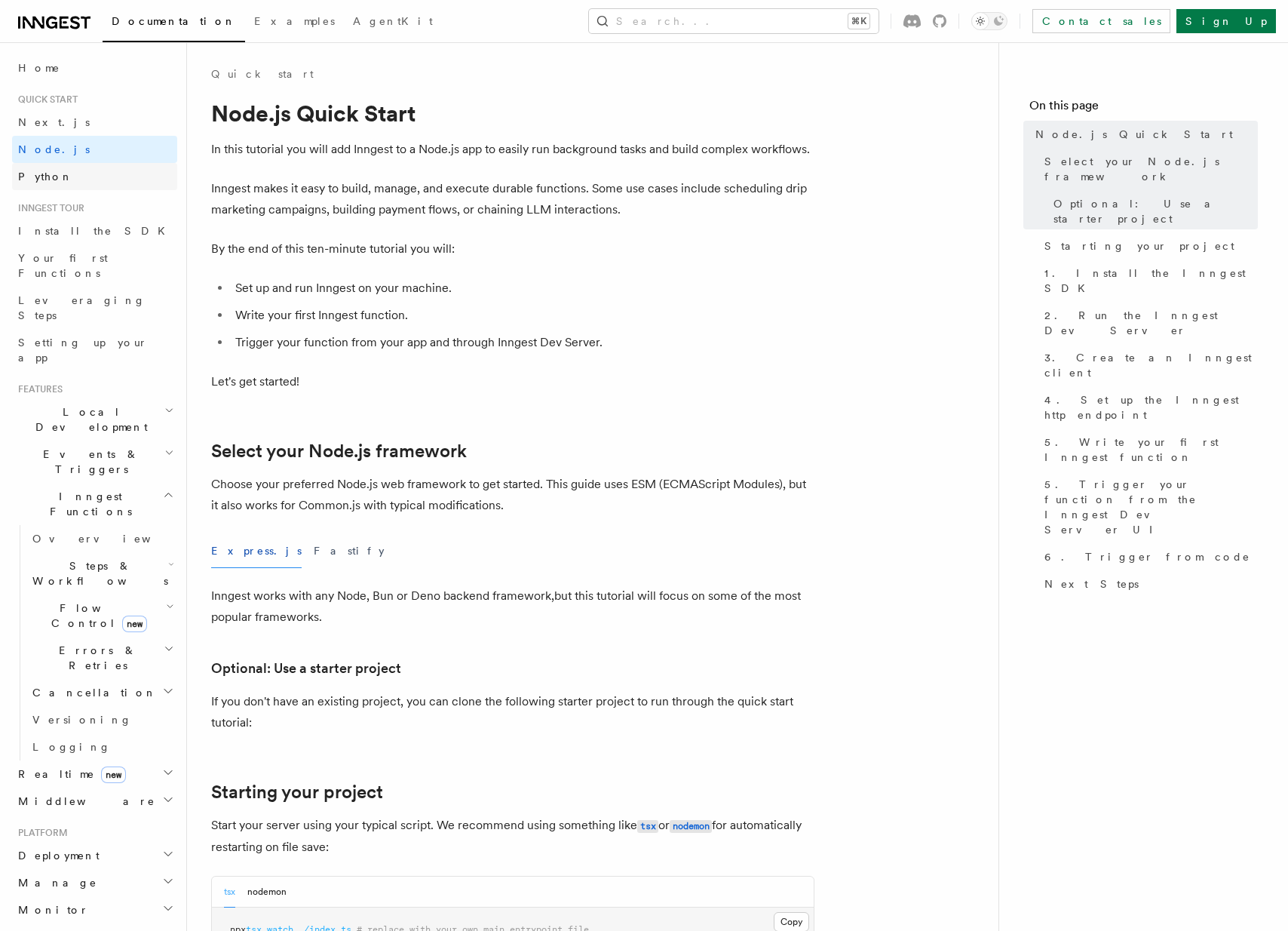 The height and width of the screenshot is (931, 1288). I want to click on span: Inngest tour, so click(48, 209).